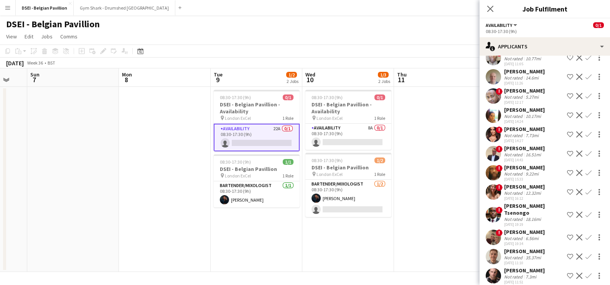 The height and width of the screenshot is (285, 610). I want to click on div: 2 Jobs, so click(292, 81).